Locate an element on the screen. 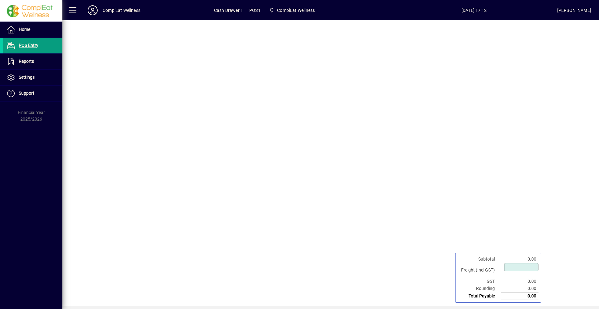  span: Support is located at coordinates (27, 93).